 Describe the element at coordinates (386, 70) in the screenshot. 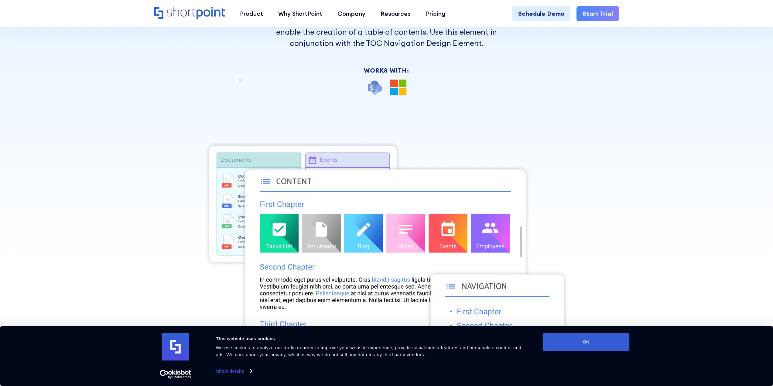

I see `div: Works With:` at that location.